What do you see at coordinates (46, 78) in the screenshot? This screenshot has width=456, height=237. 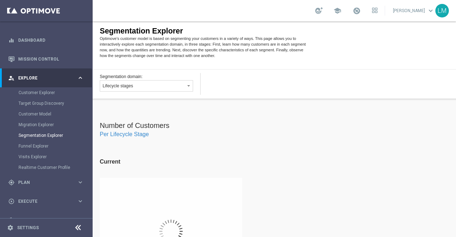 I see `button: person_search Explore keyboard_arrow_right` at bounding box center [46, 78].